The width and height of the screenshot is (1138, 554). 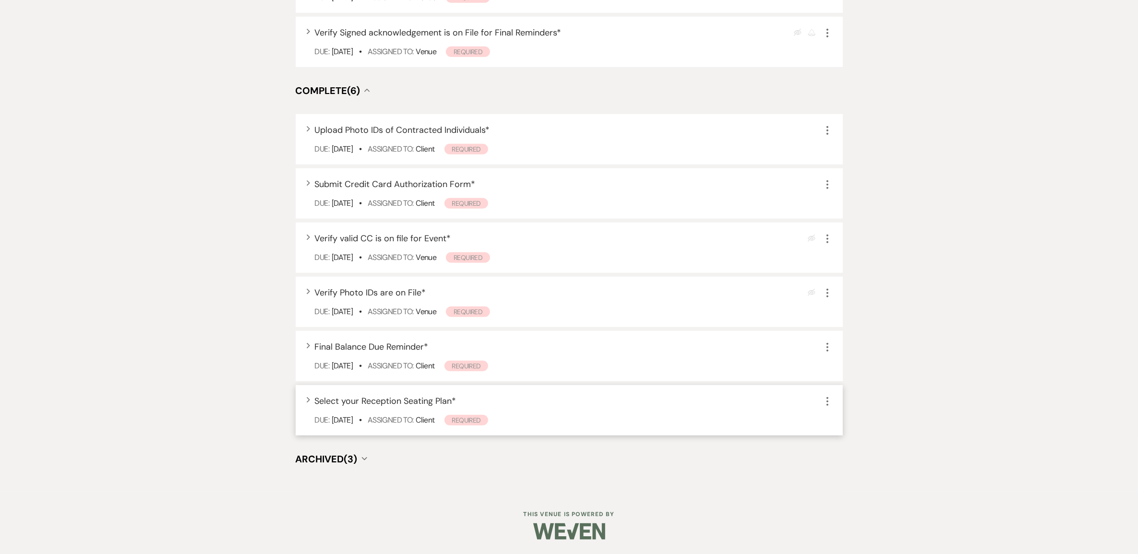 What do you see at coordinates (331, 459) in the screenshot?
I see `button: Archived(3)` at bounding box center [331, 459].